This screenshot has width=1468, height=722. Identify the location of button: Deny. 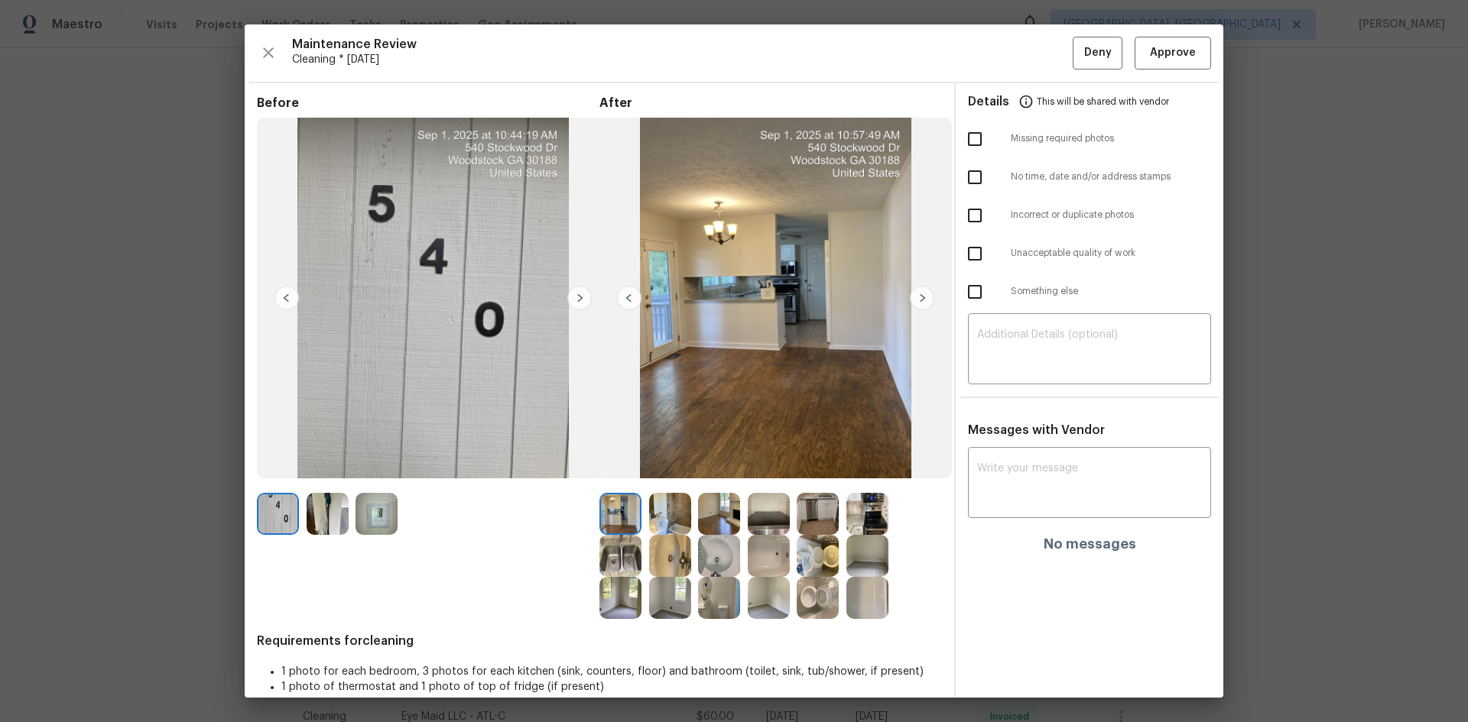
(1097, 53).